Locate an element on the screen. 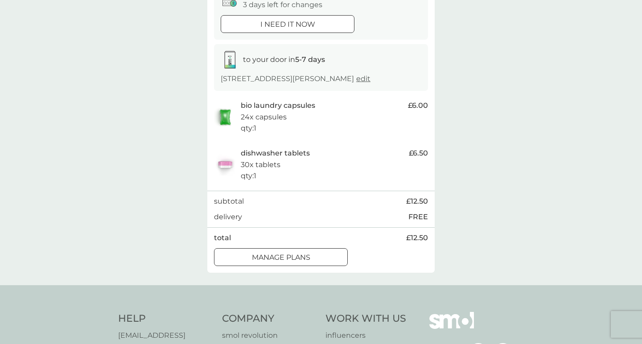 The image size is (642, 344). span: £6.00 is located at coordinates (418, 106).